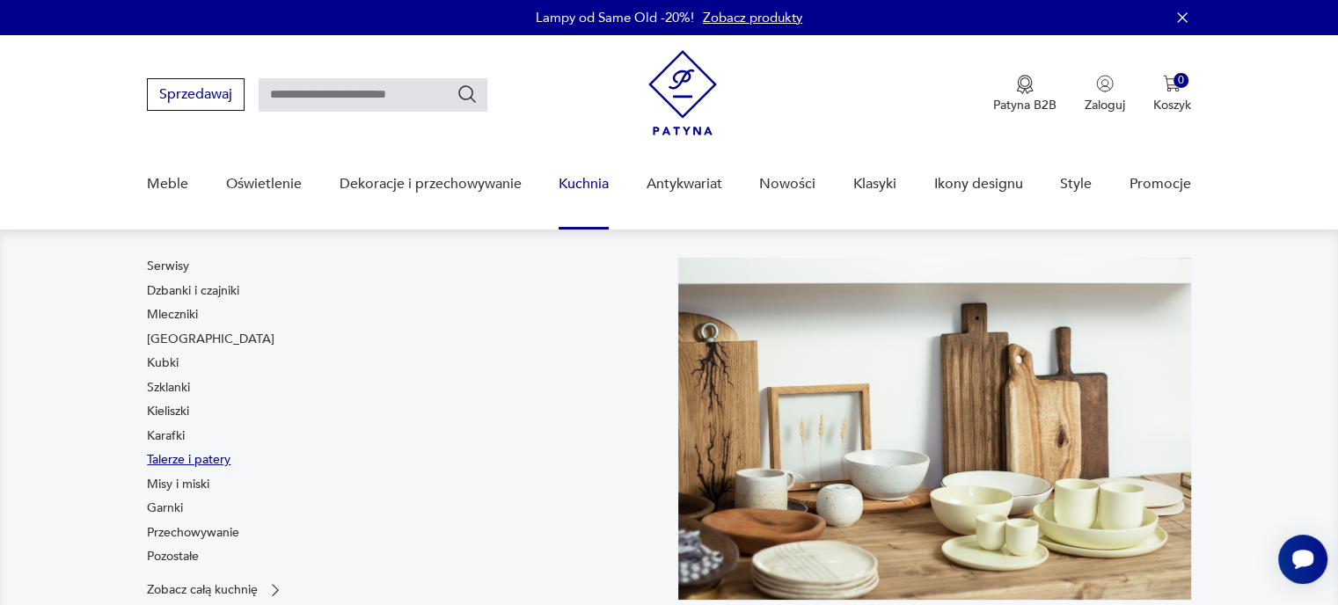 The width and height of the screenshot is (1338, 605). What do you see at coordinates (683, 92) in the screenshot?
I see `img: Patyna - sklep z meblami i dekoracjami vintage` at bounding box center [683, 92].